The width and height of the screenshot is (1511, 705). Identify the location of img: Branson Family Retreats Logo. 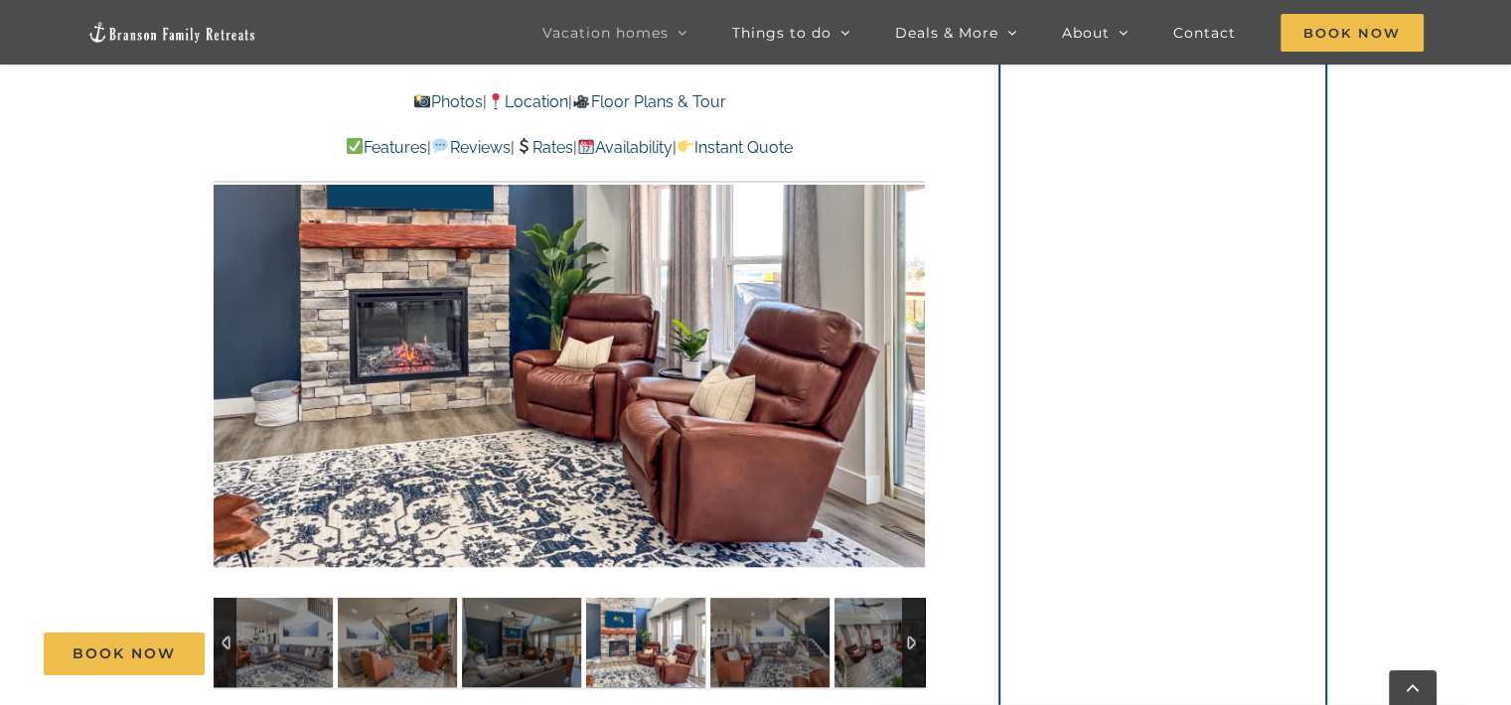
(172, 32).